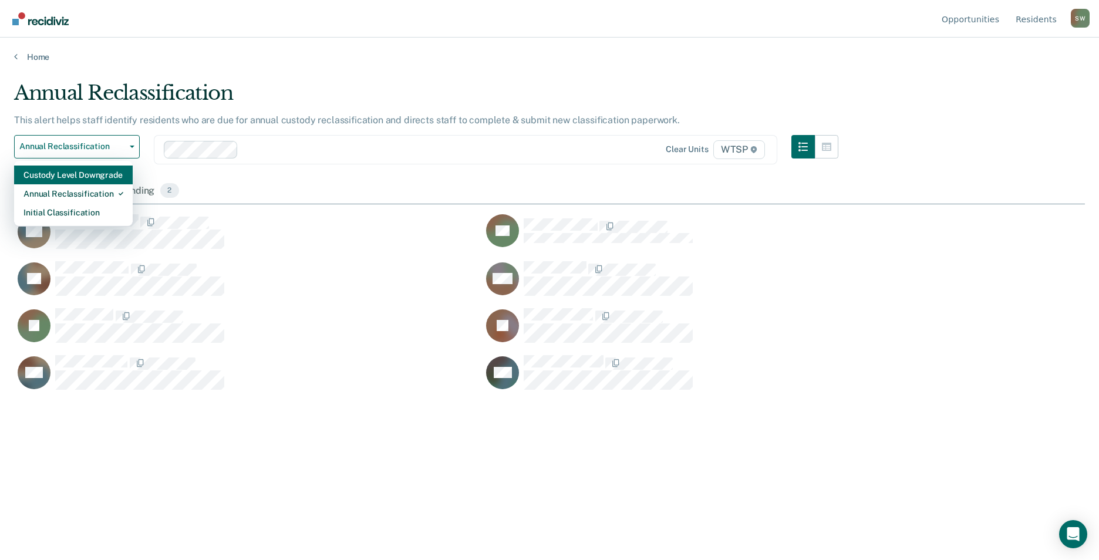 Image resolution: width=1099 pixels, height=560 pixels. I want to click on img: Recidiviz, so click(41, 19).